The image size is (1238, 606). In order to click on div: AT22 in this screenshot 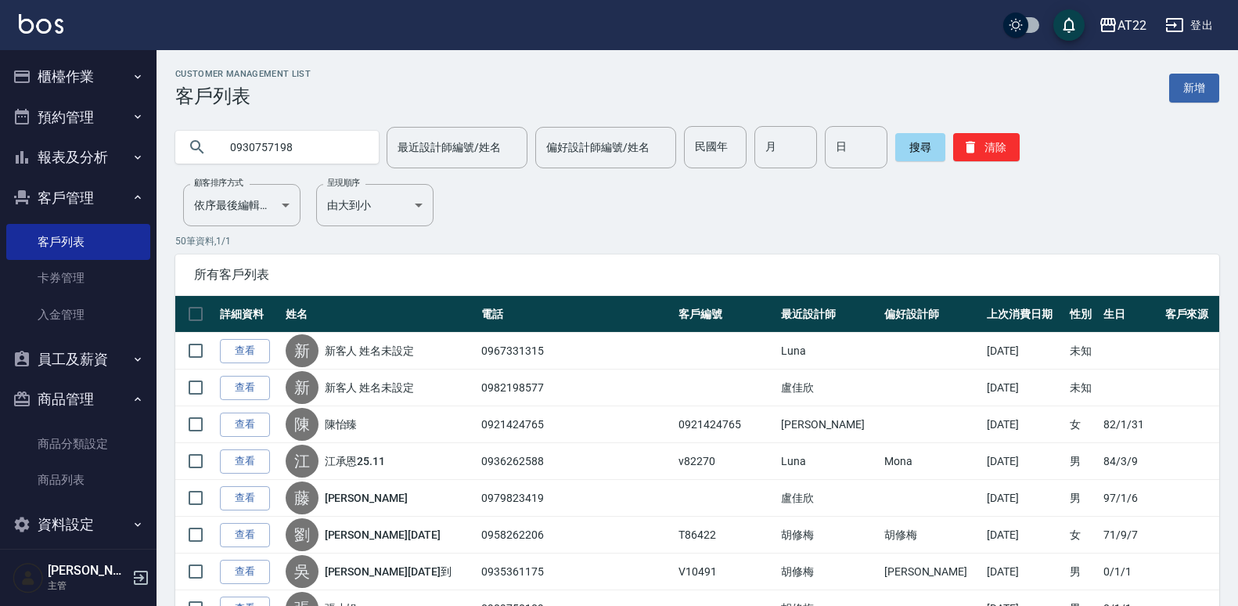, I will do `click(1132, 25)`.